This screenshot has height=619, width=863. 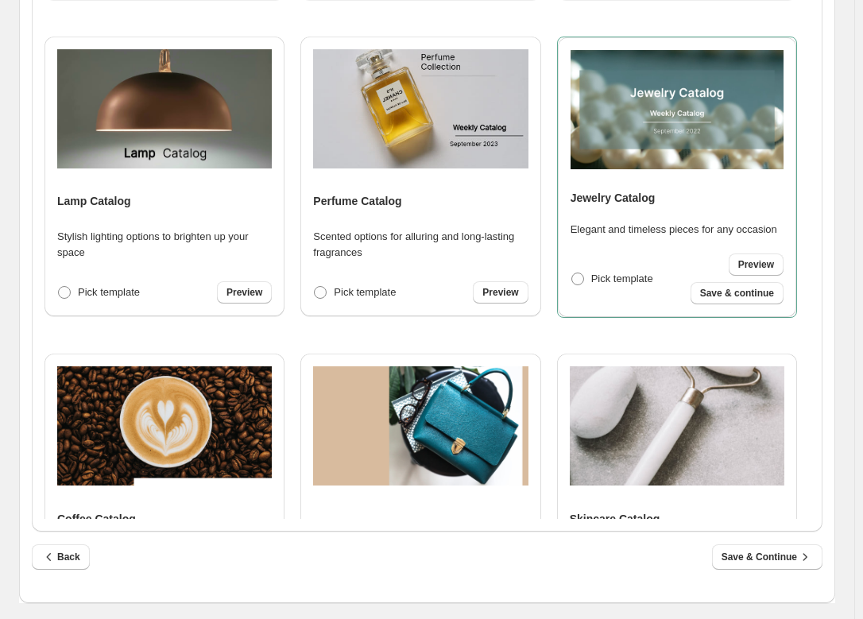 I want to click on h4: Skincare Catalog, so click(x=615, y=519).